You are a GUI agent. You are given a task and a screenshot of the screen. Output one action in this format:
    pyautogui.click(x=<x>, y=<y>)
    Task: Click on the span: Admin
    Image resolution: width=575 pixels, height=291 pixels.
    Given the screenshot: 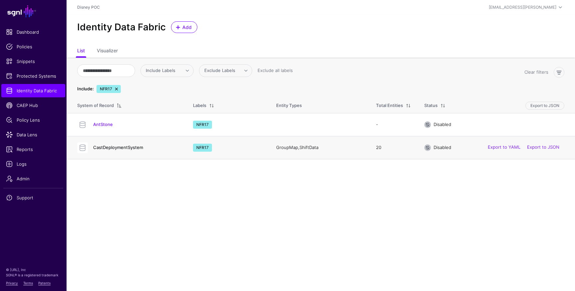 What is the action you would take?
    pyautogui.click(x=33, y=178)
    